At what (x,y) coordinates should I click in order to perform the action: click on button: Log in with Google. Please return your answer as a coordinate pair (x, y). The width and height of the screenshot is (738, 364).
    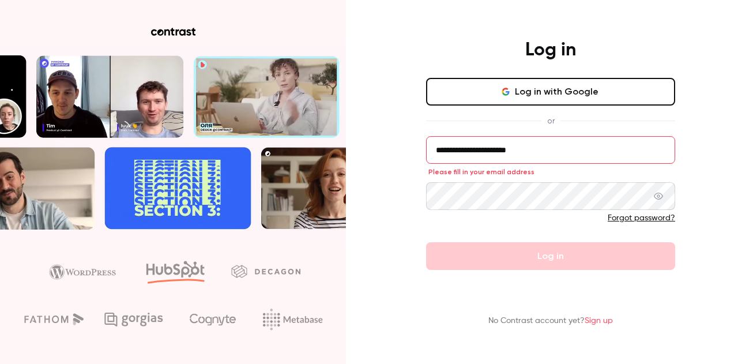
    Looking at the image, I should click on (551, 92).